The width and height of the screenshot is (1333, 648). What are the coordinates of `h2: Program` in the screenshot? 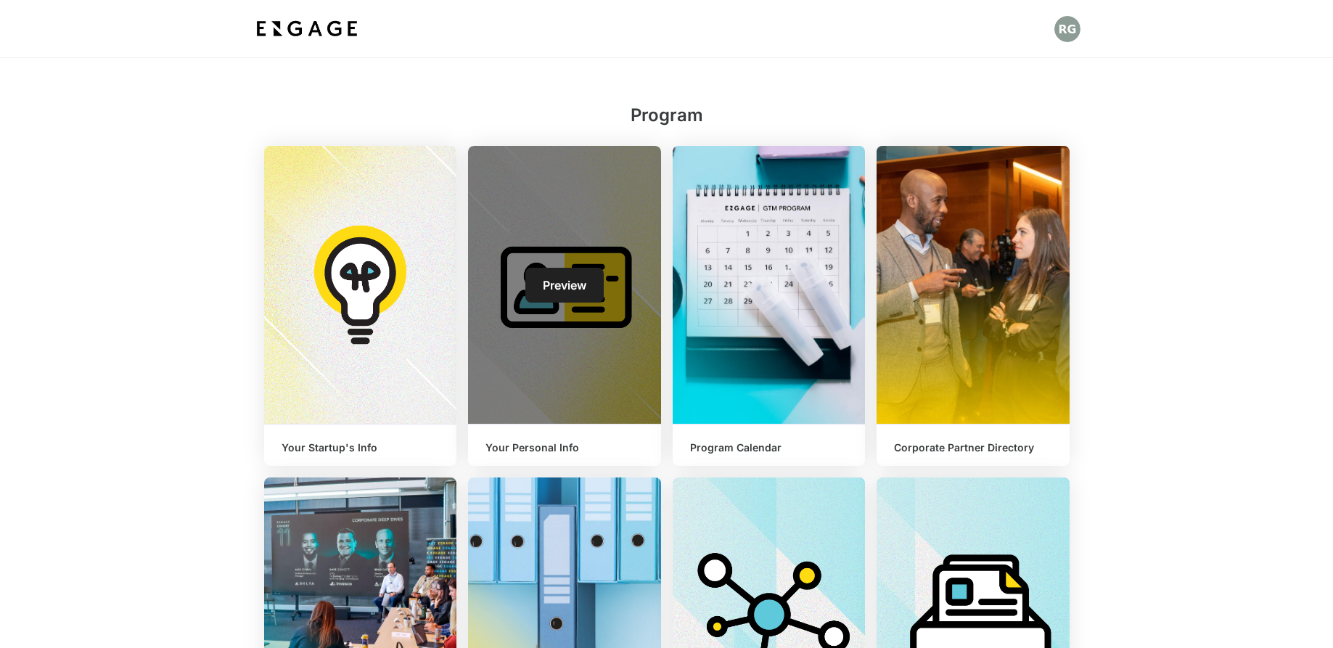 It's located at (667, 118).